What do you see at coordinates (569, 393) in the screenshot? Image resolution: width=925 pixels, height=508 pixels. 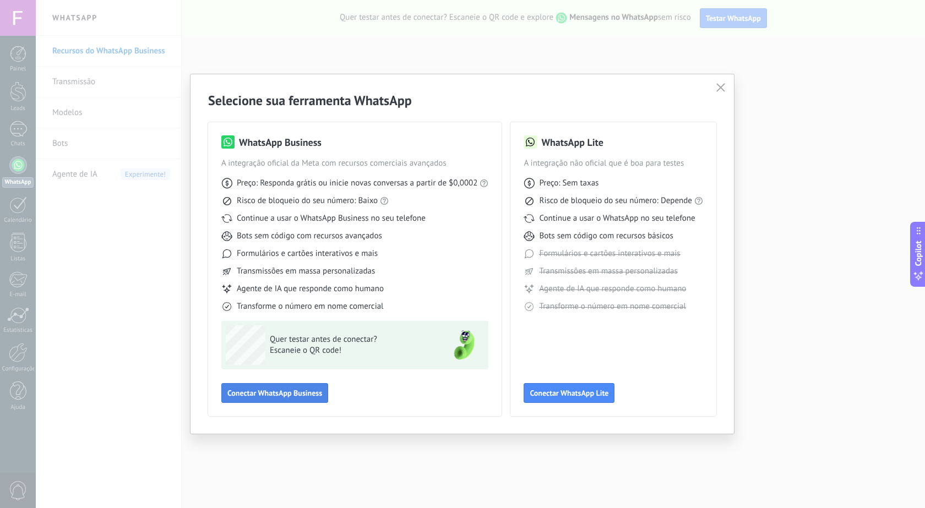 I see `button: Conectar WhatsApp Lite` at bounding box center [569, 393].